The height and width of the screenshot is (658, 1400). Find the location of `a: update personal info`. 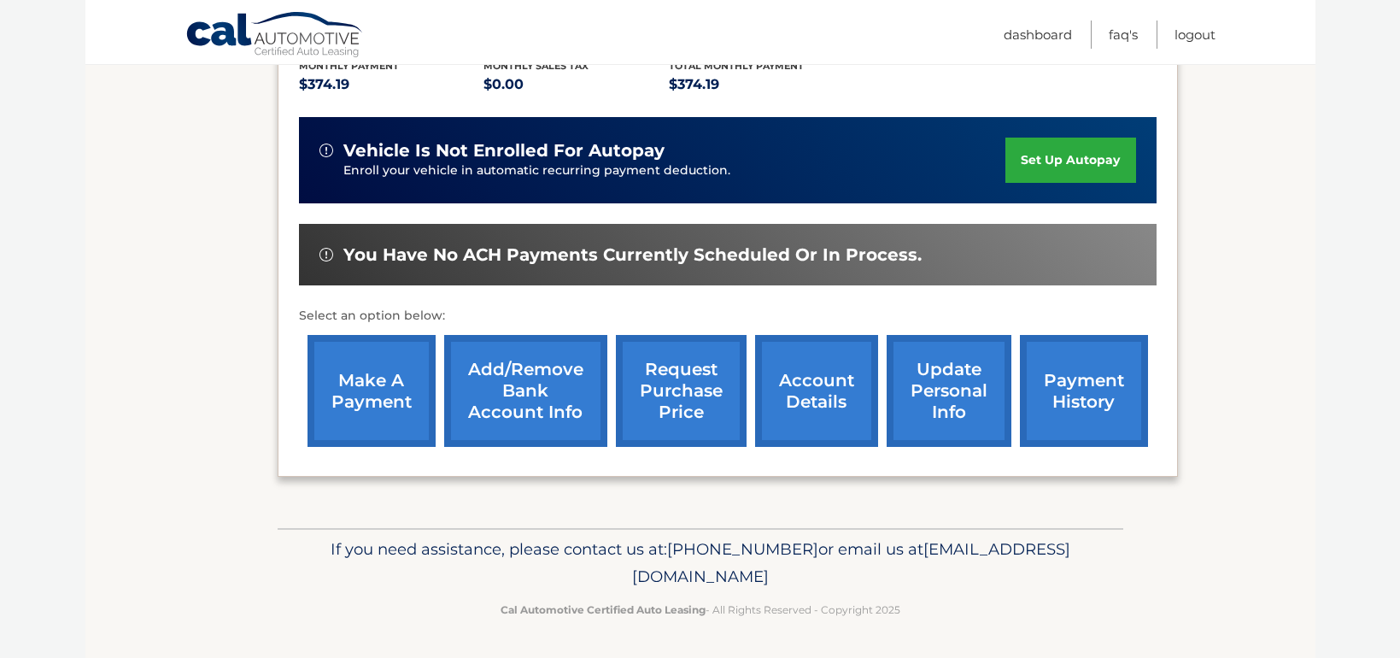

a: update personal info is located at coordinates (949, 390).